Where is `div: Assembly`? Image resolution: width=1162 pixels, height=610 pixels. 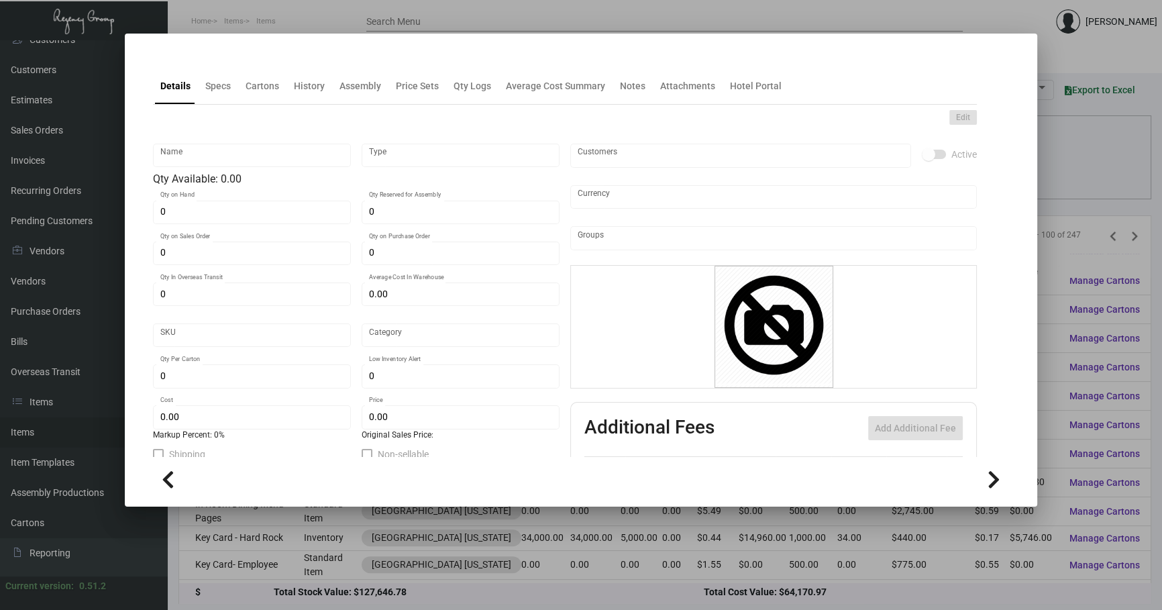
div: Assembly is located at coordinates (360, 86).